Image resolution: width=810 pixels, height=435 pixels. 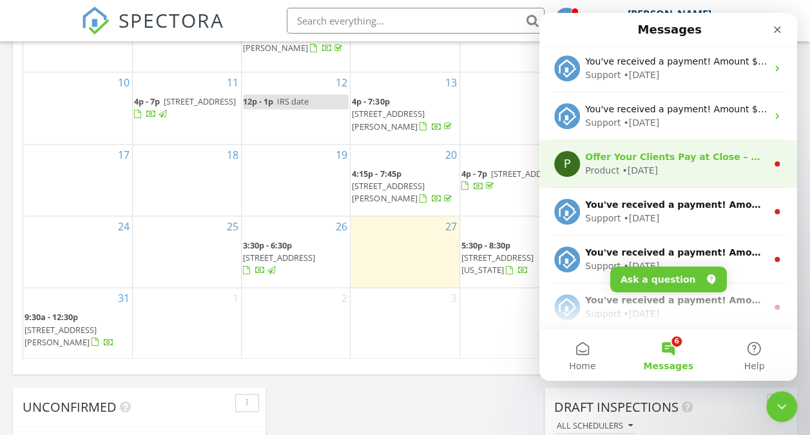 What do you see at coordinates (296, 179) in the screenshot?
I see `td: Go to August 19, 2025` at bounding box center [296, 179].